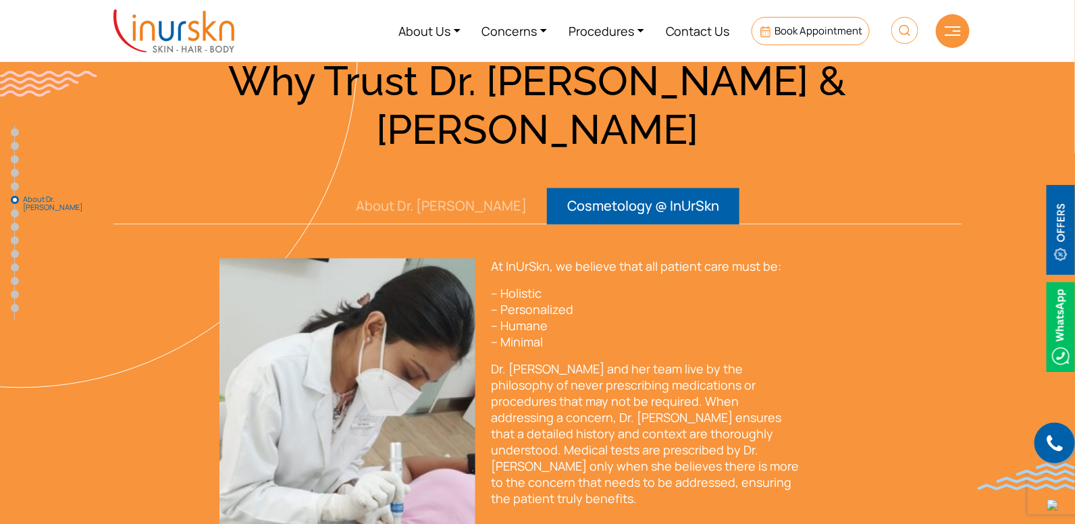  Describe the element at coordinates (1061, 326) in the screenshot. I see `a: Whatsappicon` at that location.